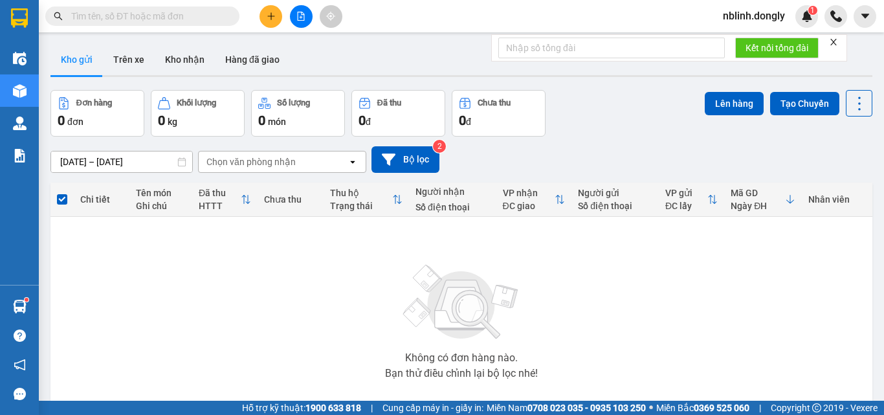  I want to click on div: Tên món, so click(160, 193).